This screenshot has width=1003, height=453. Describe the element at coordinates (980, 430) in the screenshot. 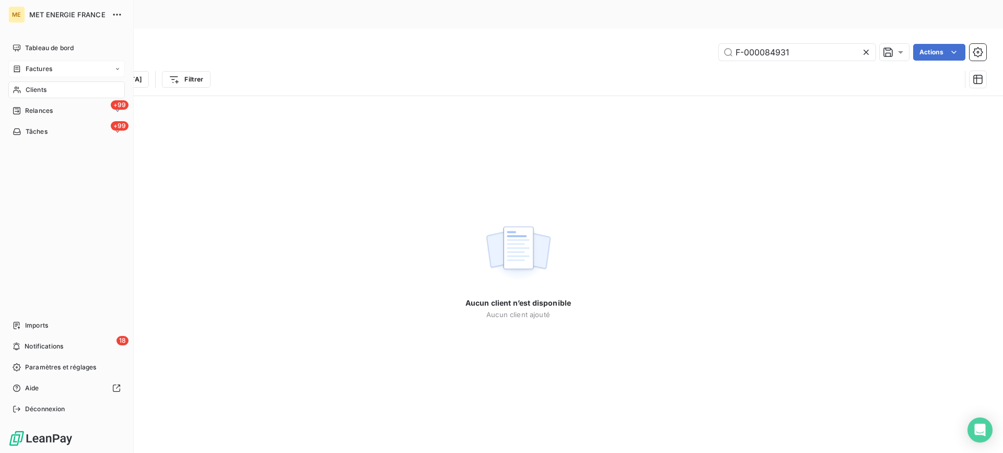

I see `div: Open Intercom Messenger` at that location.